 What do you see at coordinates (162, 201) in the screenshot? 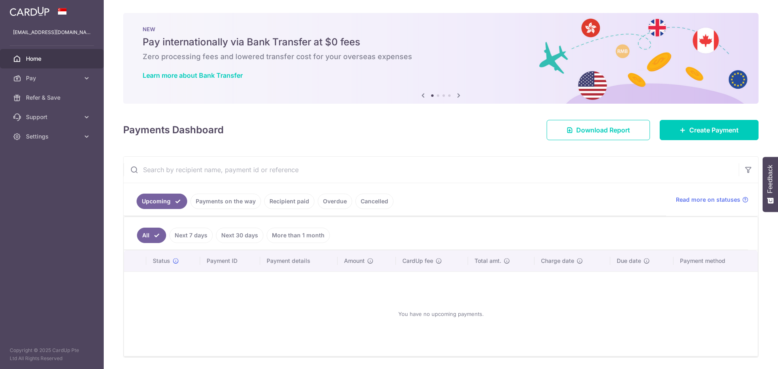
I see `a: Upcoming` at bounding box center [162, 201].